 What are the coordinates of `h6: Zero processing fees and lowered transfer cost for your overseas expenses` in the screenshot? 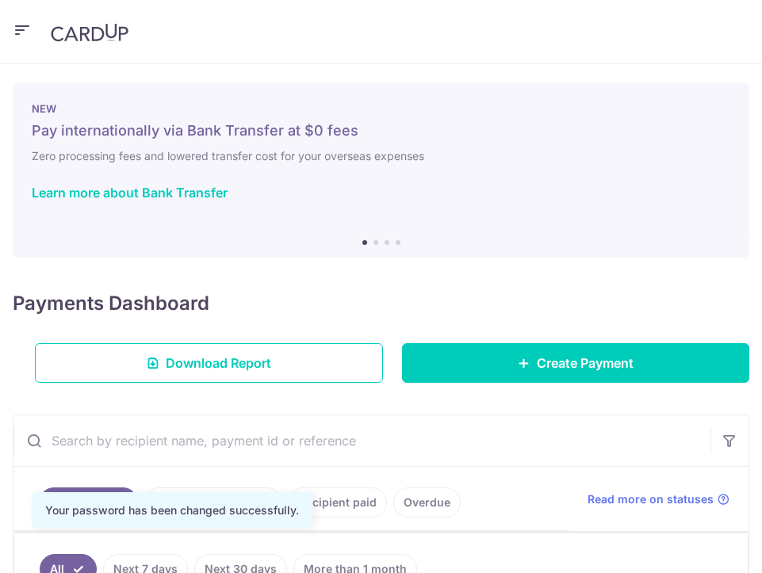 It's located at (380, 156).